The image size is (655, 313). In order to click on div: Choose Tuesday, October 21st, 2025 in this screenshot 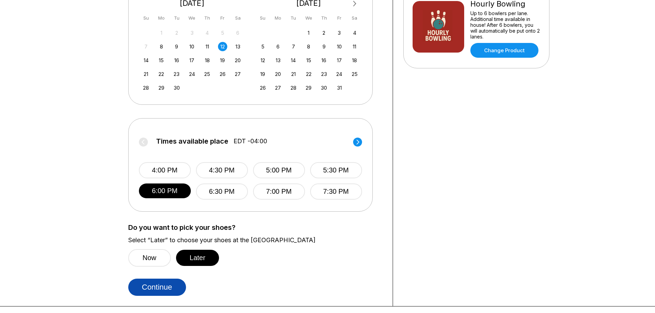, I will do `click(293, 74)`.